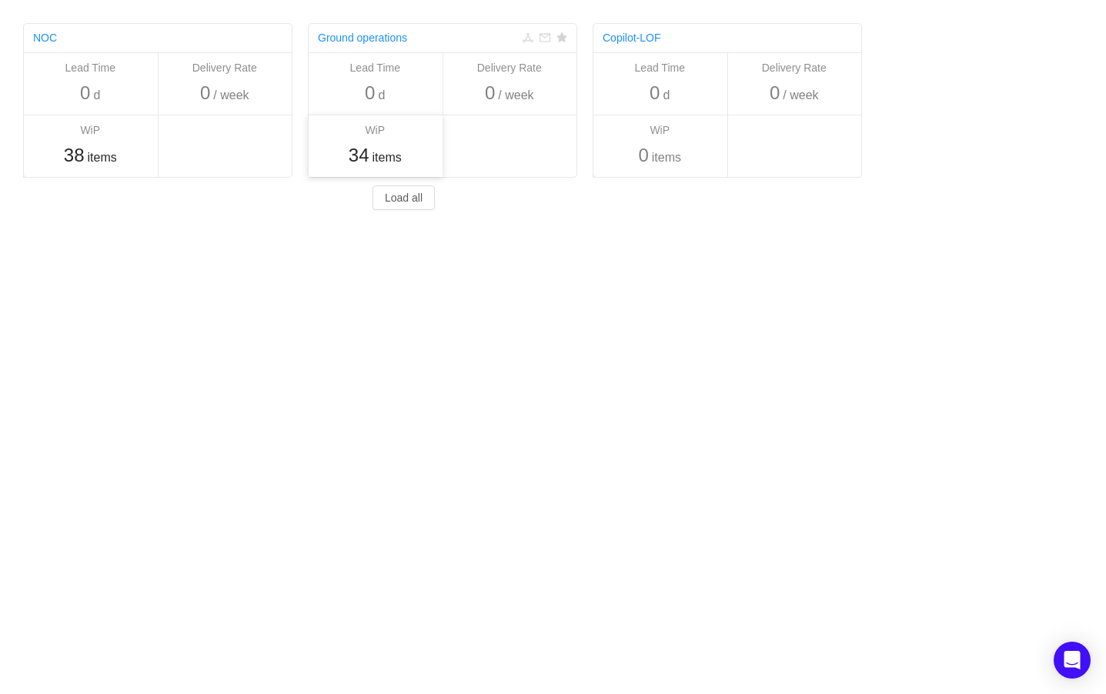 This screenshot has width=1106, height=694. What do you see at coordinates (359, 155) in the screenshot?
I see `span: 34` at bounding box center [359, 155].